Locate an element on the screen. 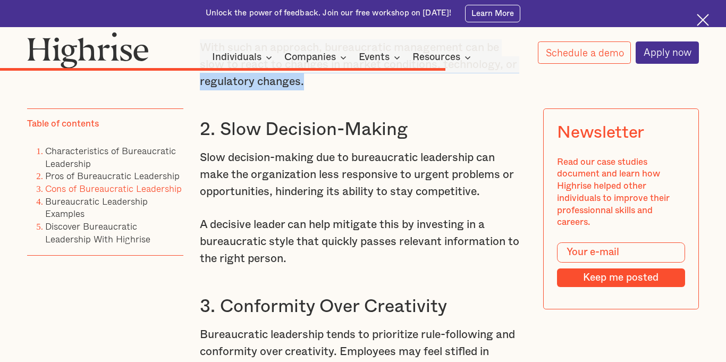 Image resolution: width=726 pixels, height=362 pixels. h3: 3. Conformity Over Creativity is located at coordinates (363, 307).